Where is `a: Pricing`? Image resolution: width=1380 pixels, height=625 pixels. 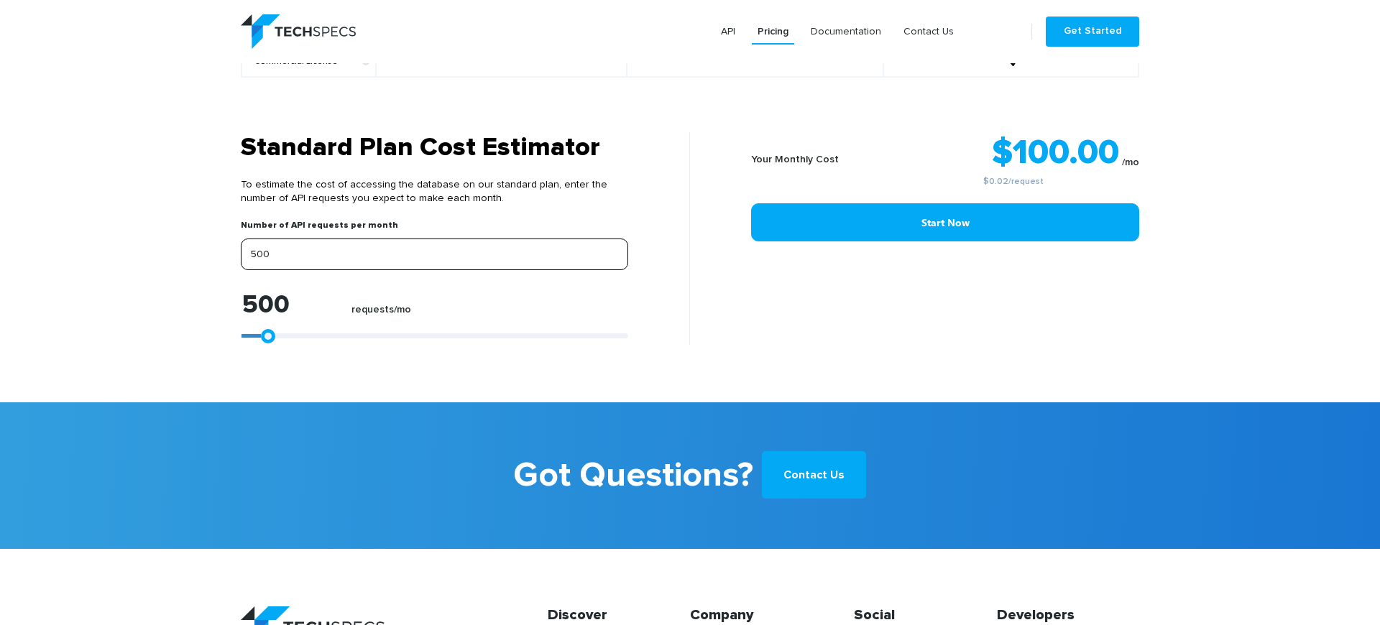 a: Pricing is located at coordinates (772, 32).